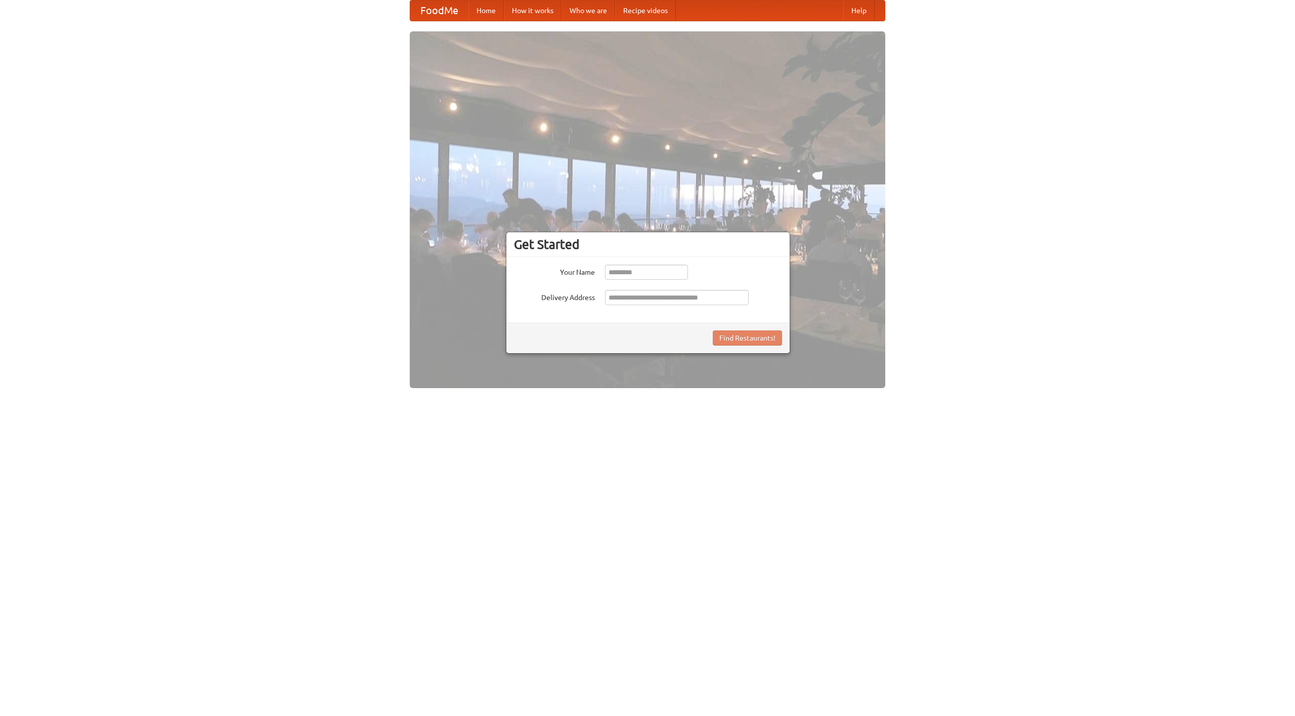 The width and height of the screenshot is (1295, 716). I want to click on a: Help, so click(859, 11).